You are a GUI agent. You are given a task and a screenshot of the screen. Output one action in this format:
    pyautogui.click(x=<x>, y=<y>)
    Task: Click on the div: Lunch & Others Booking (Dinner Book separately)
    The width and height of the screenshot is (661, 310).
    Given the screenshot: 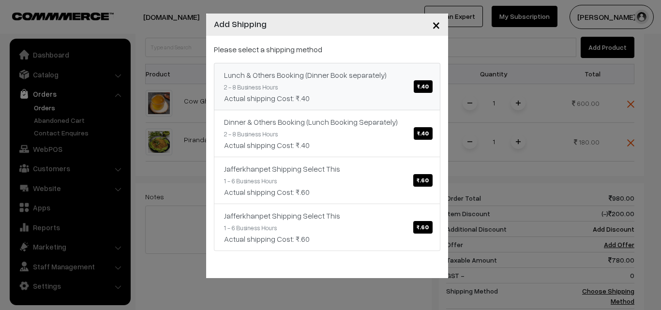 What is the action you would take?
    pyautogui.click(x=327, y=75)
    